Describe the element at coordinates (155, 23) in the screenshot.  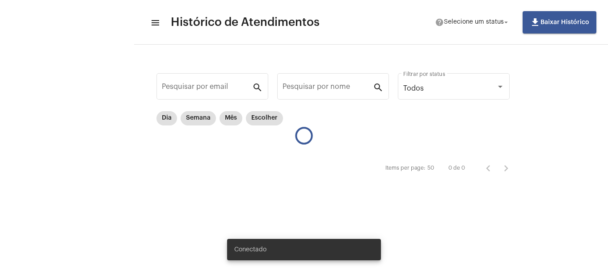
I see `mat-icon: sidenav icon` at that location.